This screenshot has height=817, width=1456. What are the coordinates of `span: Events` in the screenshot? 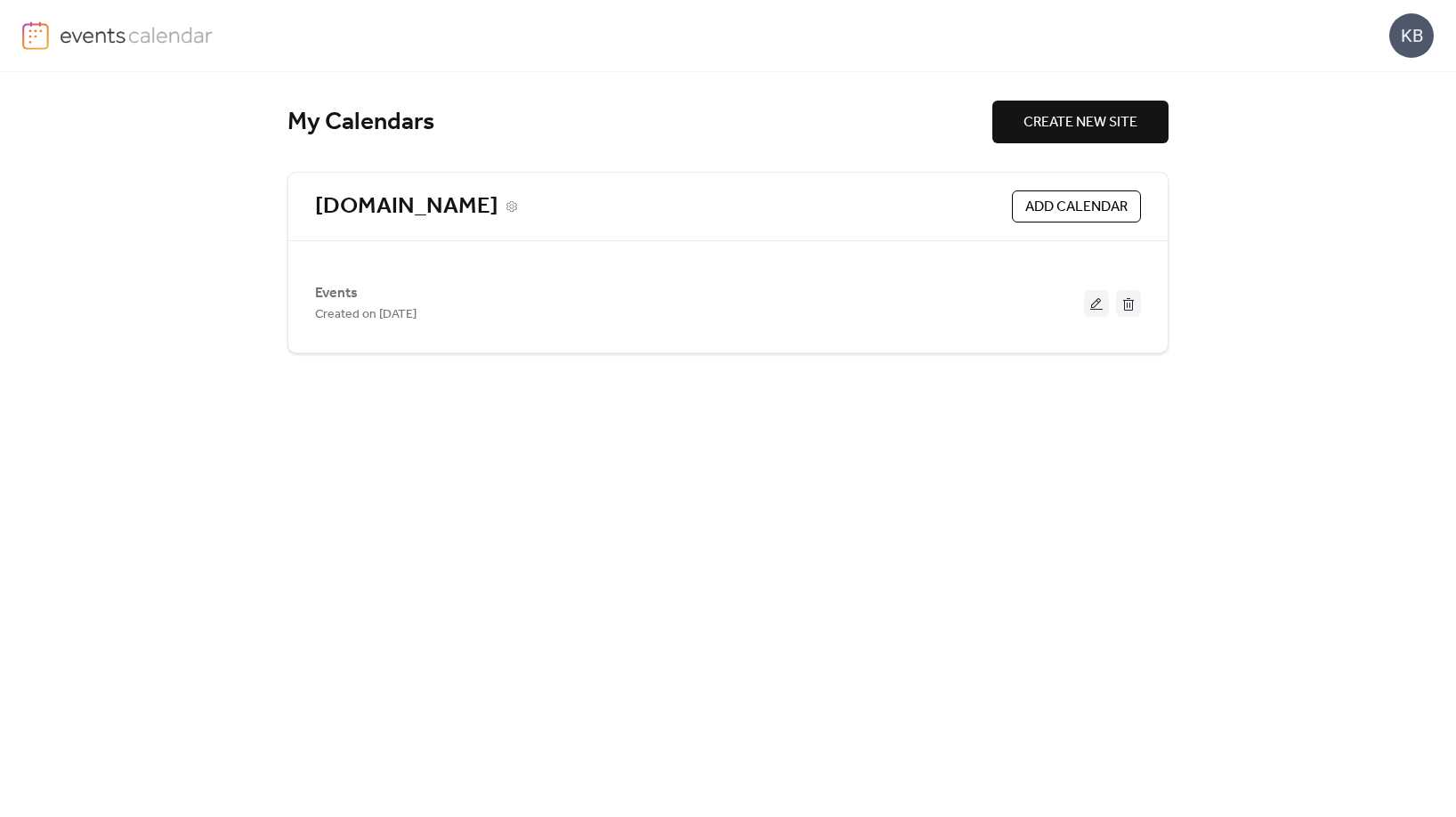 It's located at (337, 294).